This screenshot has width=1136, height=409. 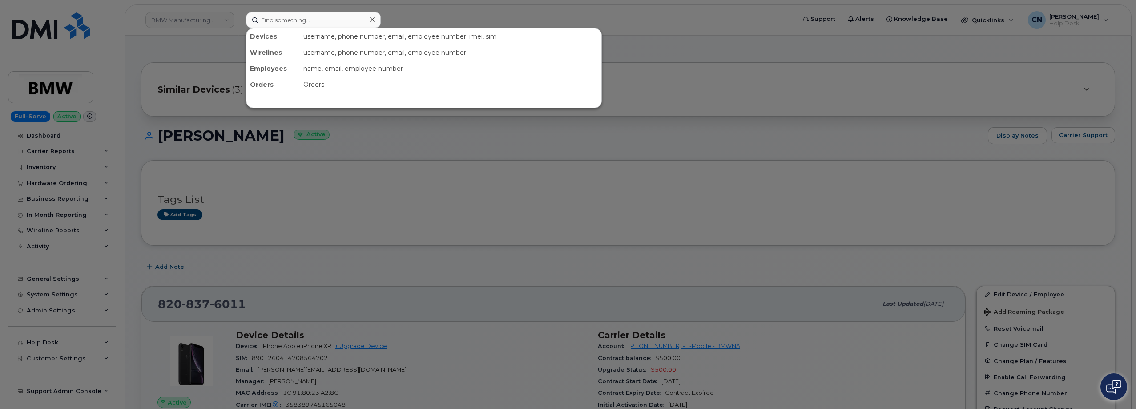 What do you see at coordinates (273, 52) in the screenshot?
I see `div: Wirelines` at bounding box center [273, 52].